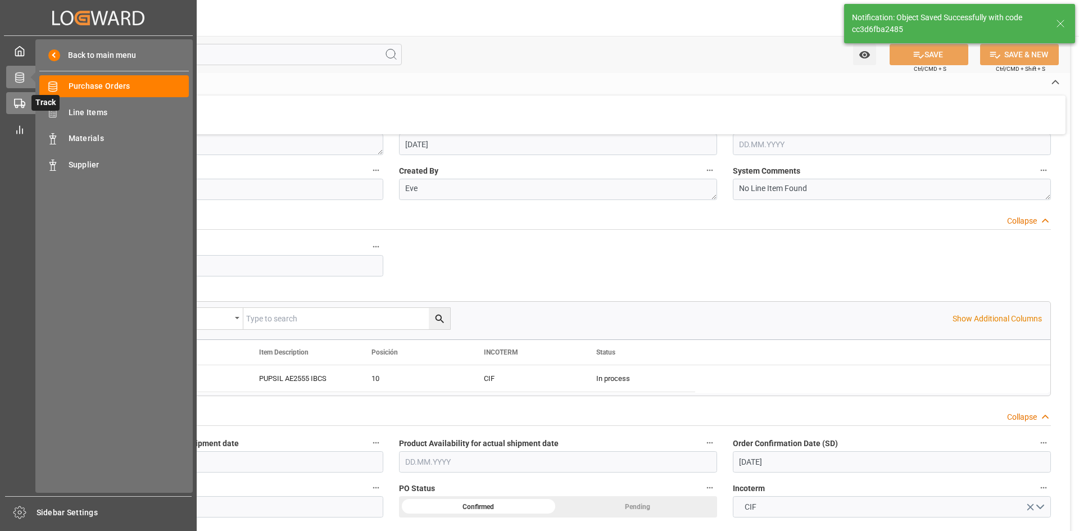 This screenshot has width=1079, height=531. I want to click on a: Purchase Orders, so click(114, 86).